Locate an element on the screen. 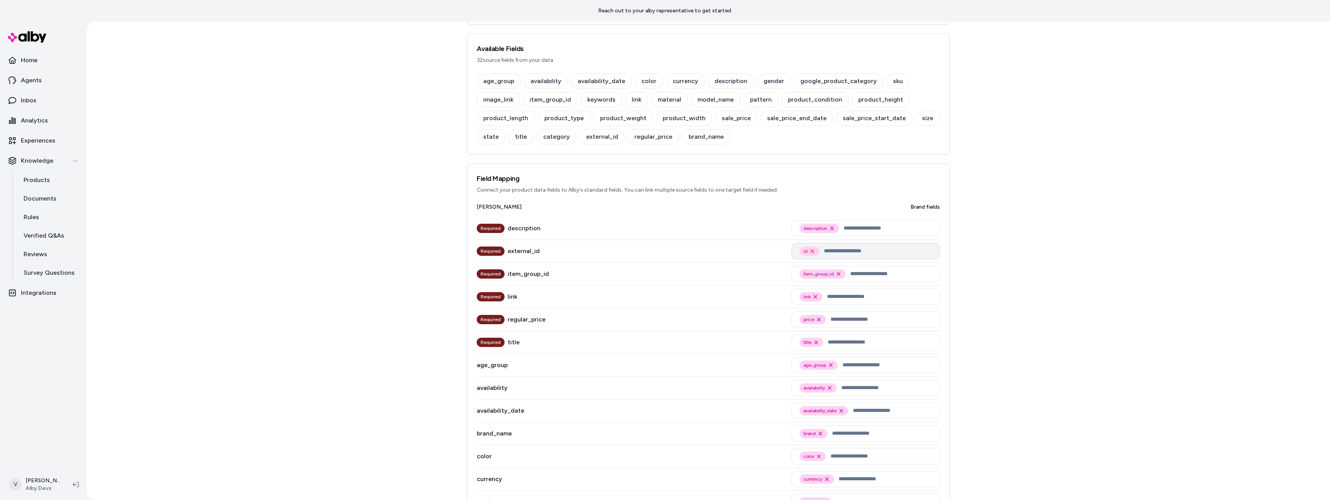 The height and width of the screenshot is (500, 1330). div: product_condition is located at coordinates (815, 100).